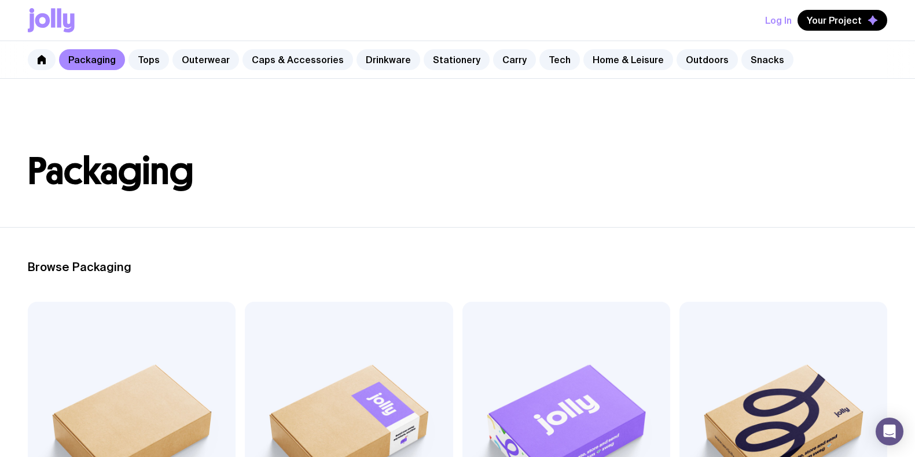 This screenshot has width=915, height=457. Describe the element at coordinates (205, 60) in the screenshot. I see `a: Outerwear` at that location.